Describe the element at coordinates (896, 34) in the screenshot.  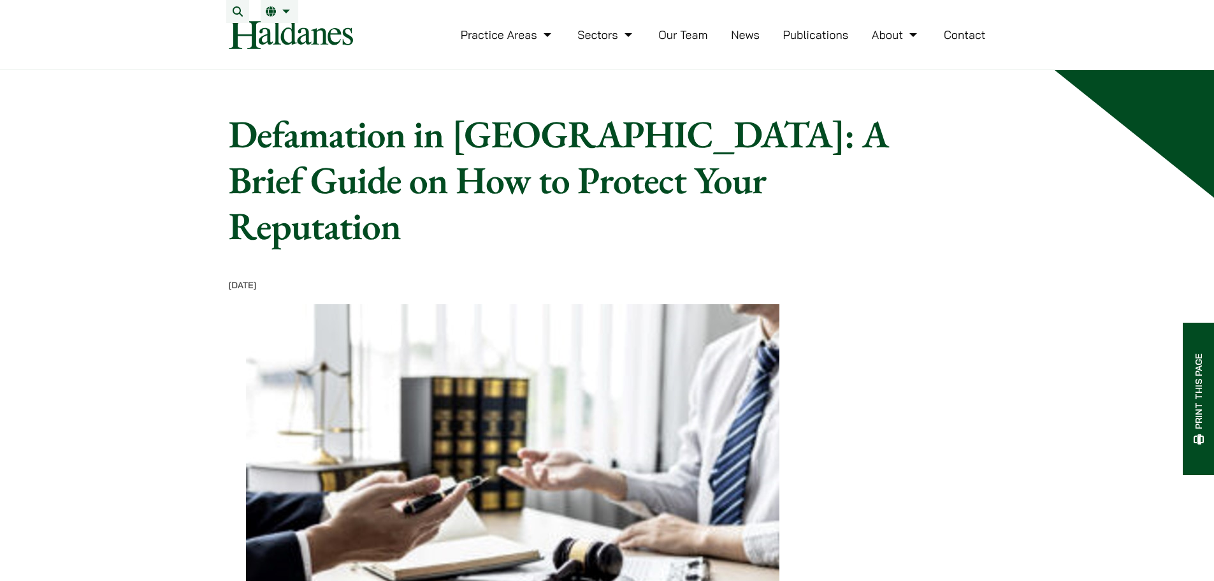
I see `a: About` at that location.